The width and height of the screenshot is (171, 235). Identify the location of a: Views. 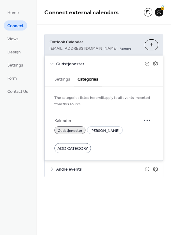
(13, 38).